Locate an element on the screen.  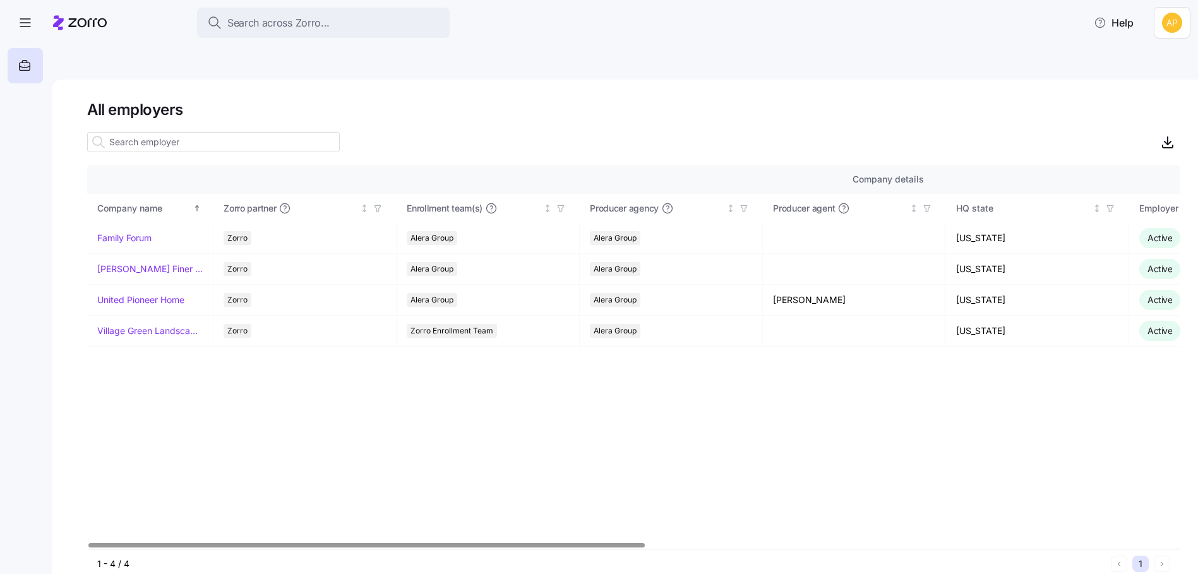
span: Zorro Enrollment Team is located at coordinates (451, 331).